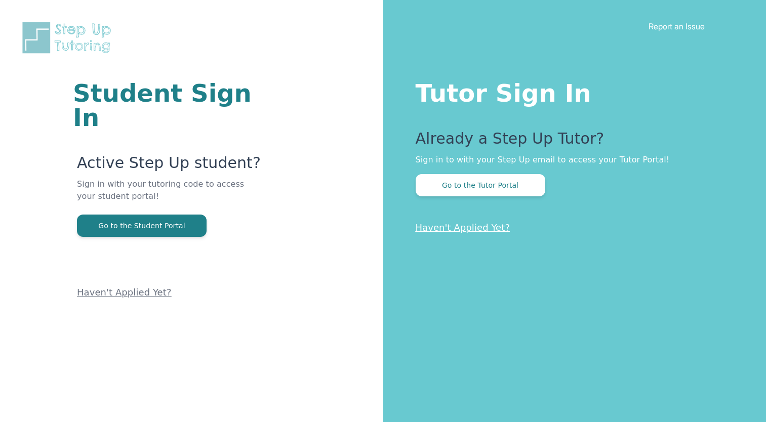 The width and height of the screenshot is (766, 422). Describe the element at coordinates (142, 225) in the screenshot. I see `a: Go to the Student Portal` at that location.